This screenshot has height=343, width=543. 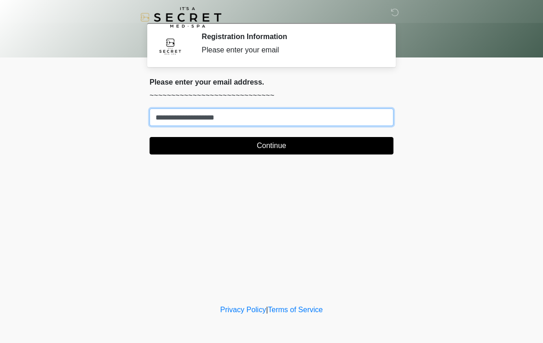 I want to click on a: Privacy Policy, so click(x=244, y=310).